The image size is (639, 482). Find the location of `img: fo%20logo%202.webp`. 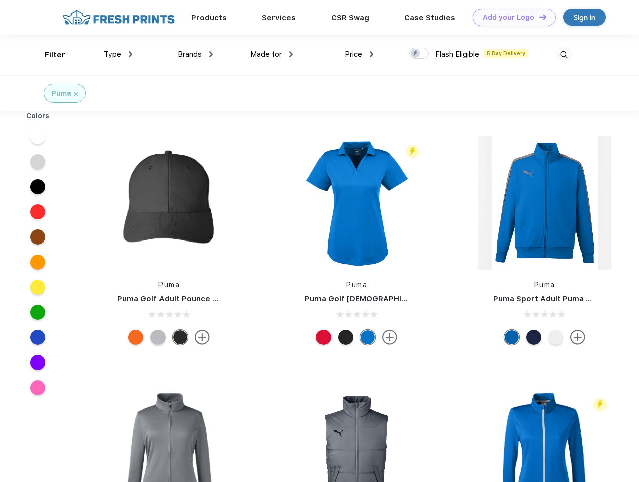

img: fo%20logo%202.webp is located at coordinates (118, 17).